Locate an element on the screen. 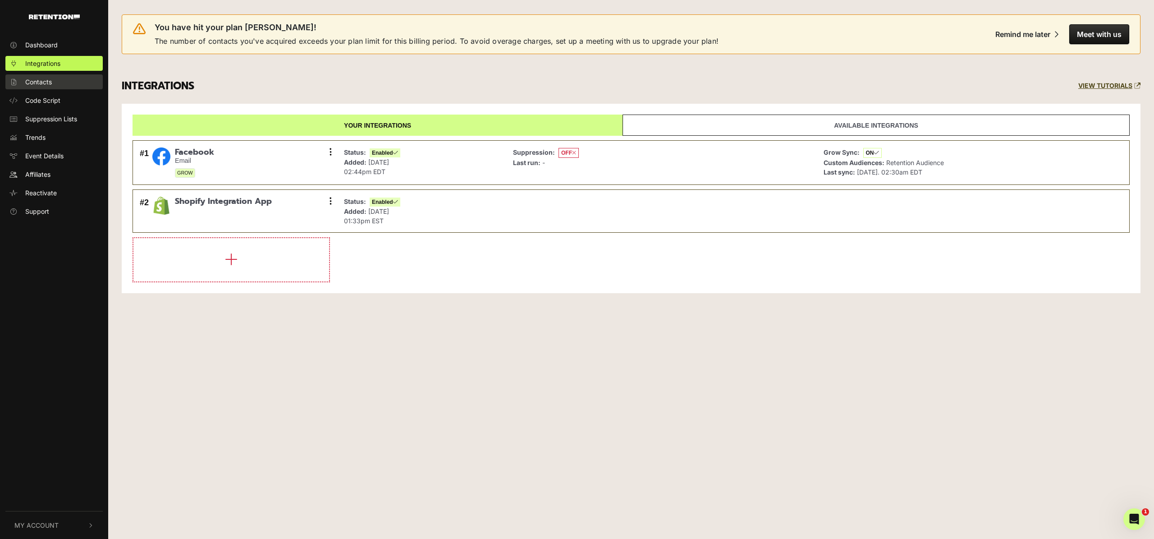 This screenshot has height=539, width=1154. small: Email is located at coordinates (194, 160).